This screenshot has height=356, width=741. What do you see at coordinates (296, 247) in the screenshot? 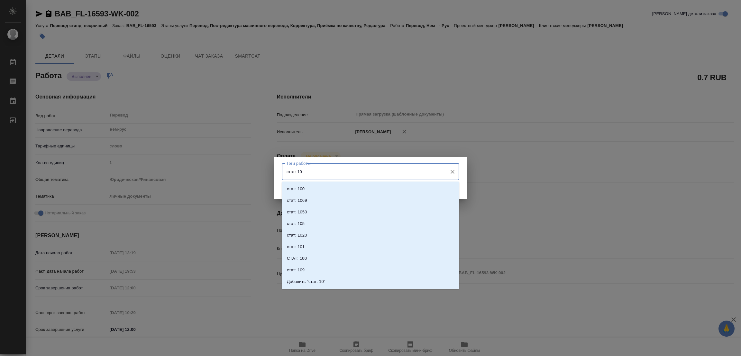
I see `p: стат: 101` at bounding box center [296, 247].